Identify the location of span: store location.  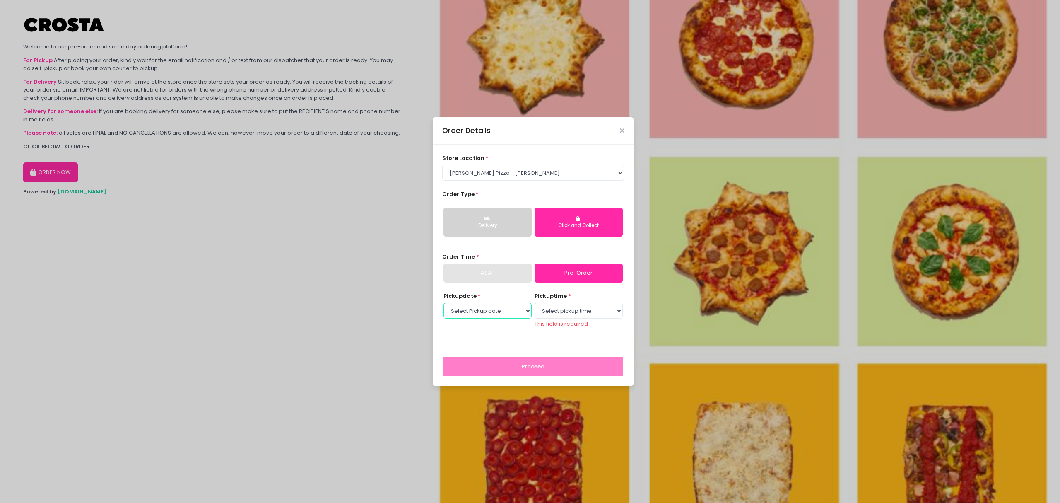
(463, 158).